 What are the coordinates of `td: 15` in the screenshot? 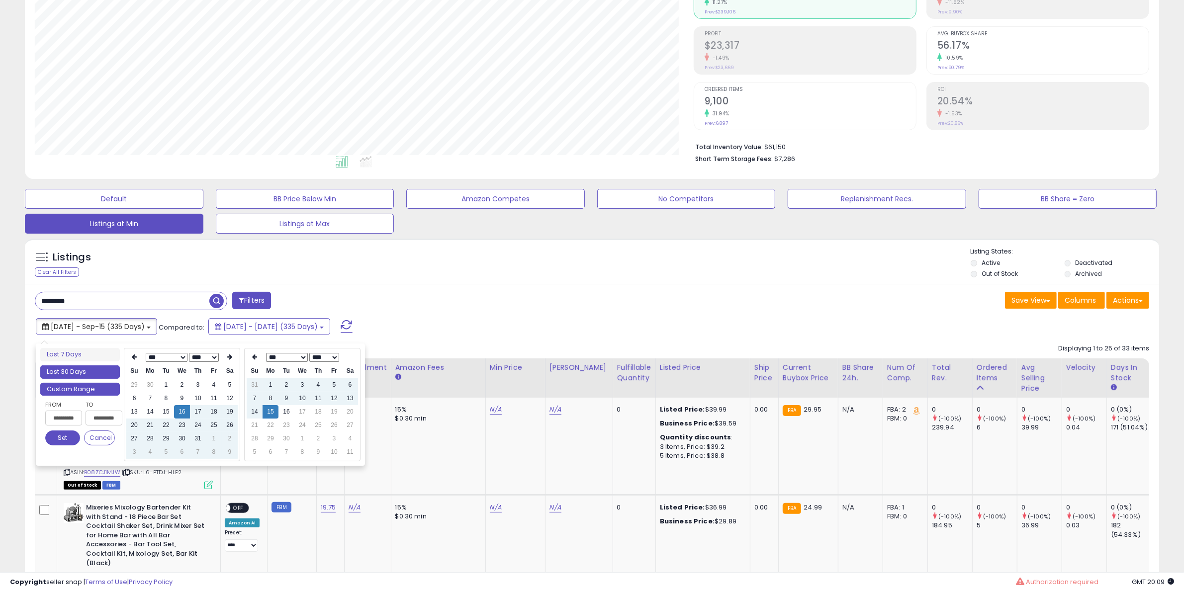 It's located at (166, 412).